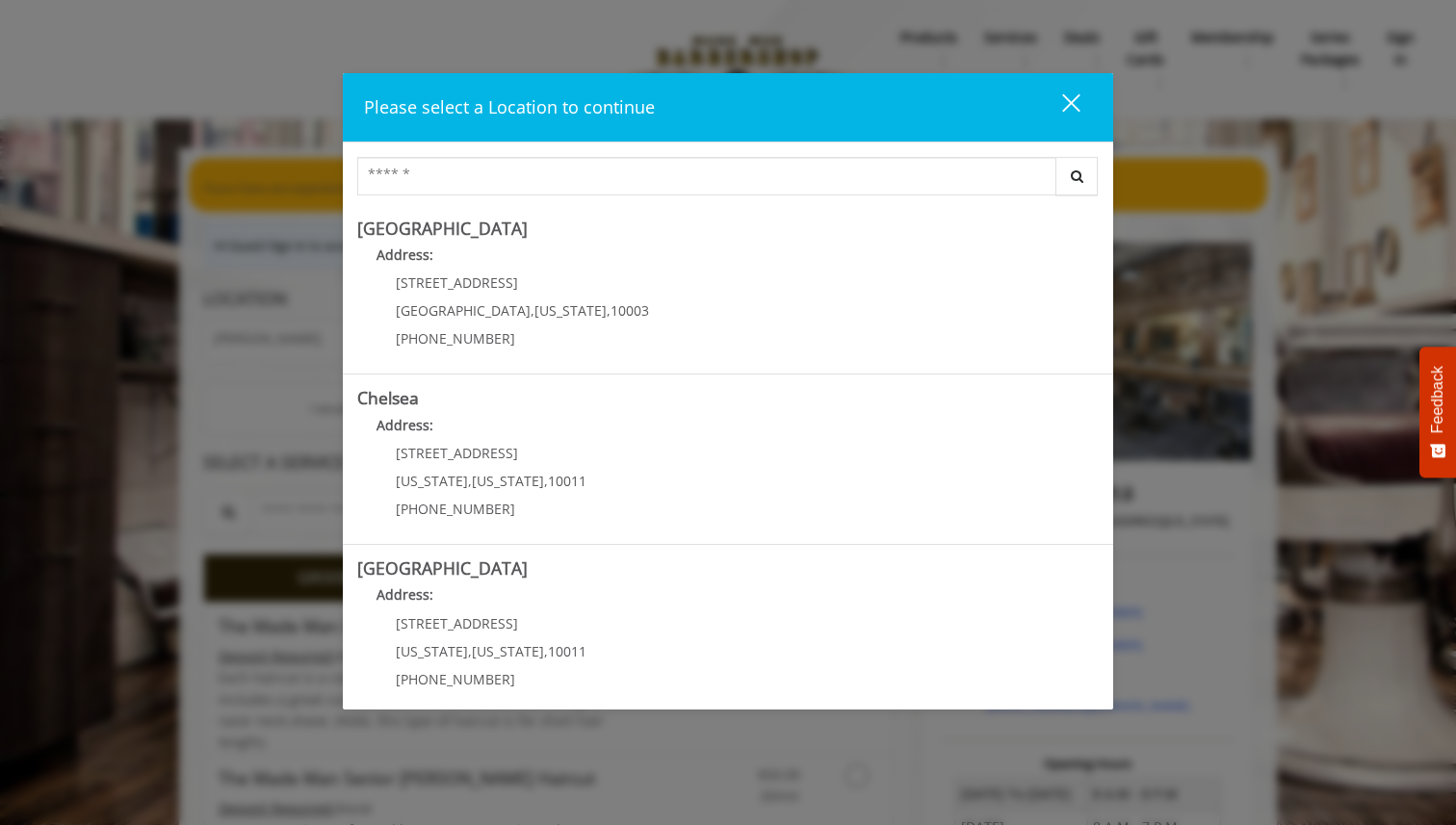  What do you see at coordinates (1059, 107) in the screenshot?
I see `div: close dialog` at bounding box center [1059, 107].